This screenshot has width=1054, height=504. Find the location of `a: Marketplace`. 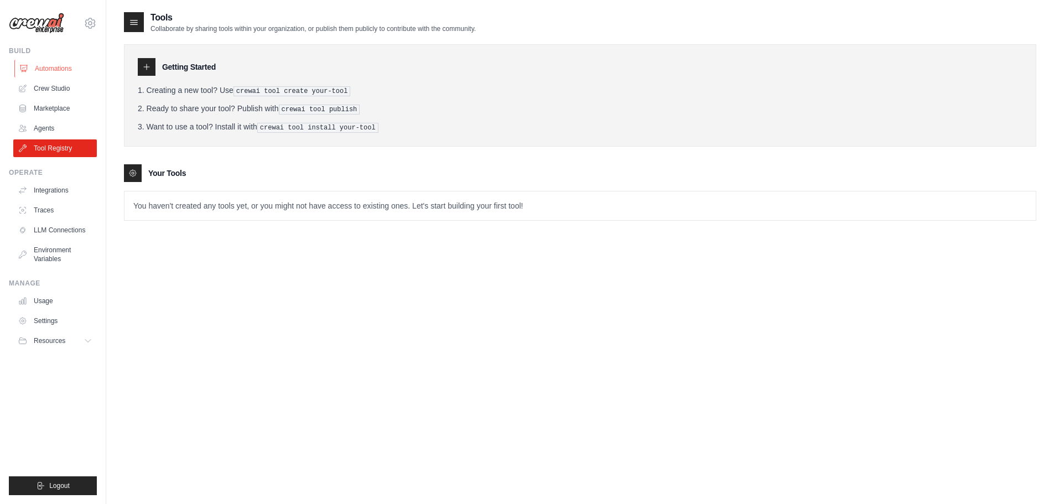

a: Marketplace is located at coordinates (55, 108).